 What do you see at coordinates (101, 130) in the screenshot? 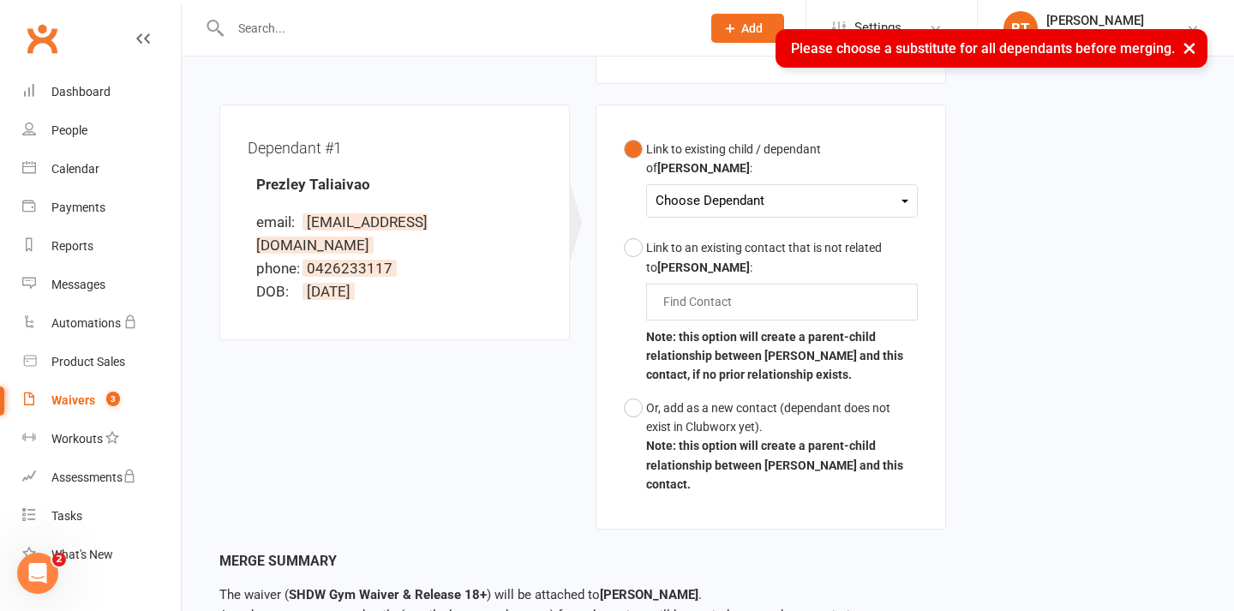
I see `a: People` at bounding box center [101, 130].